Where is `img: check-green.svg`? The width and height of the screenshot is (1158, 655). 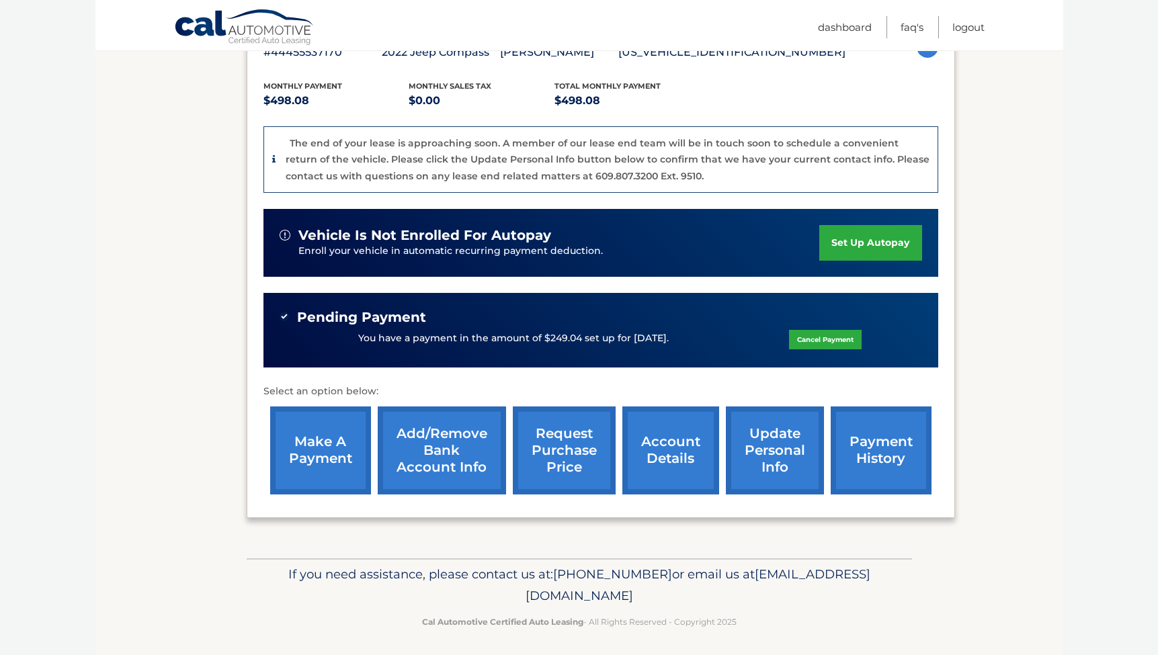 img: check-green.svg is located at coordinates (284, 317).